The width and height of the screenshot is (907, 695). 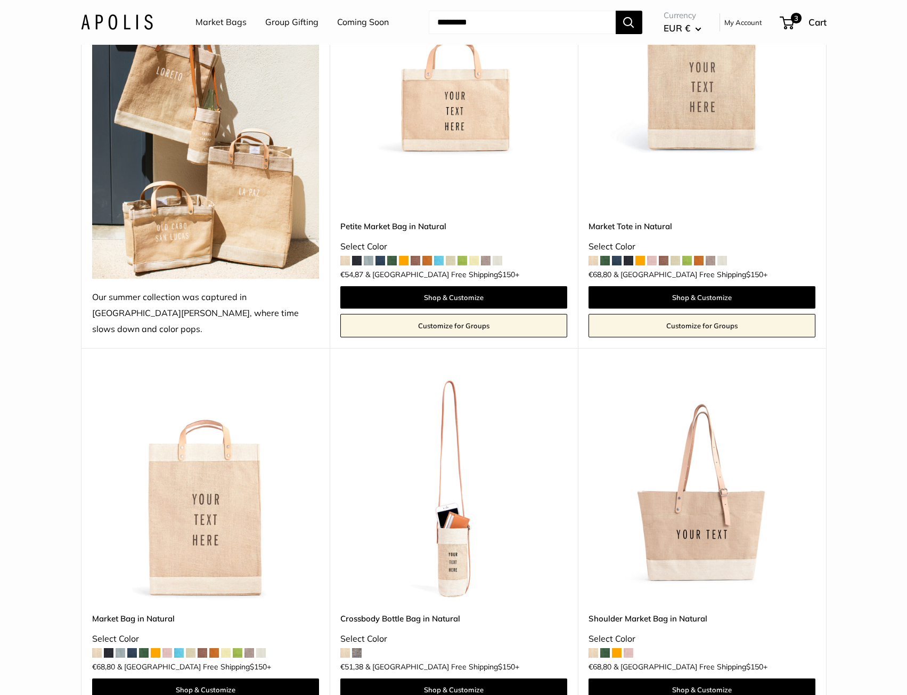 I want to click on a: My Account, so click(x=743, y=22).